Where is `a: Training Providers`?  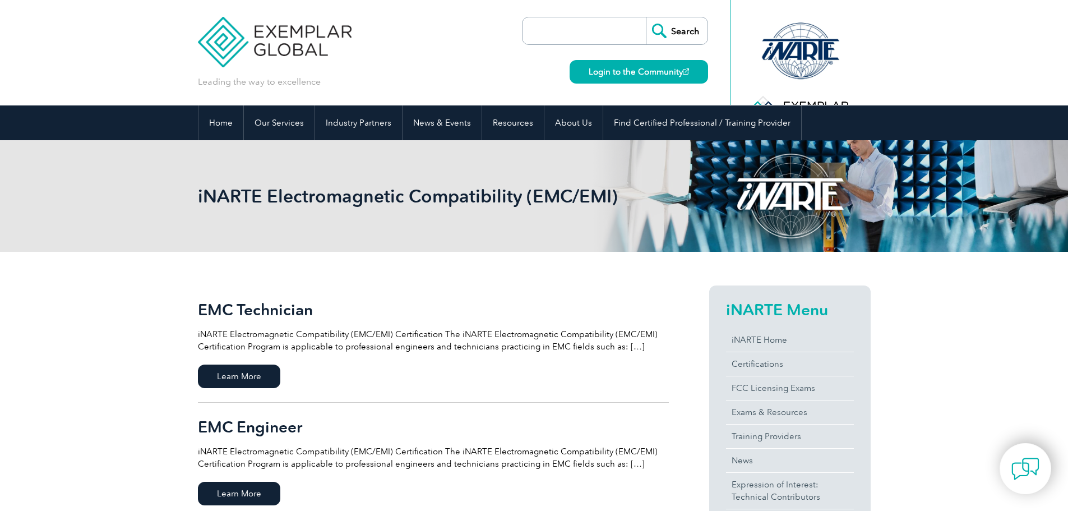
a: Training Providers is located at coordinates (790, 436).